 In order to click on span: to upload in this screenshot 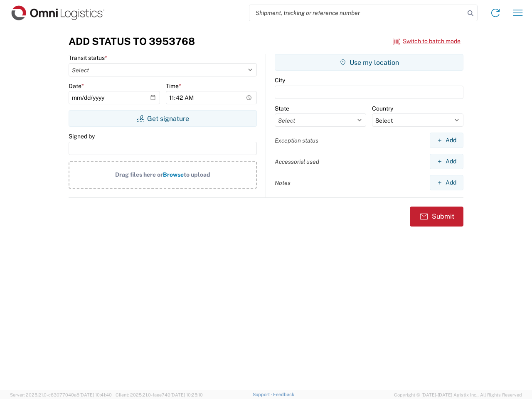, I will do `click(197, 175)`.